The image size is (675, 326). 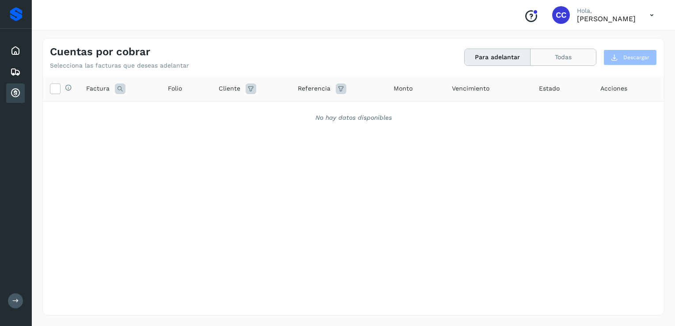 What do you see at coordinates (498, 57) in the screenshot?
I see `button: Para adelantar` at bounding box center [498, 57].